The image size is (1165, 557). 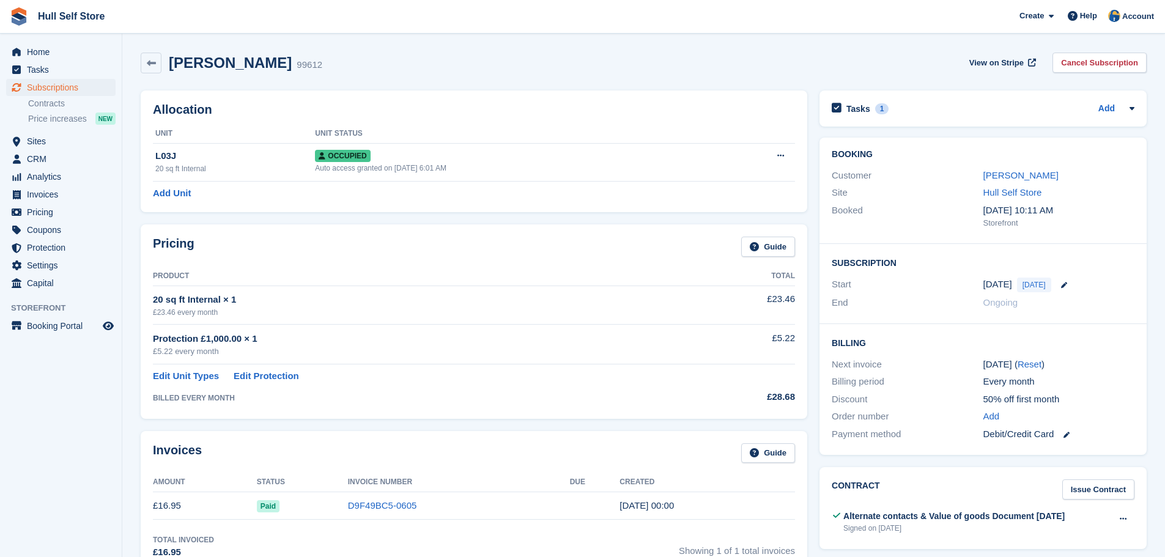 I want to click on div: 50% off first month, so click(x=1059, y=399).